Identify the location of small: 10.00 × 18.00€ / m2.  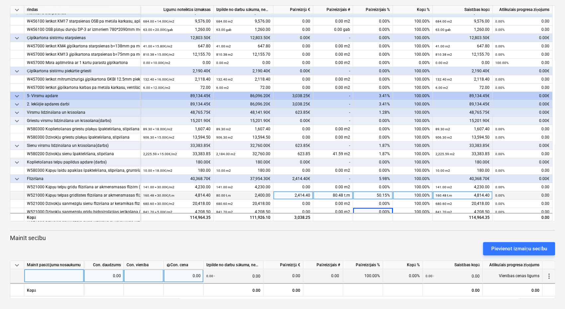
(158, 171).